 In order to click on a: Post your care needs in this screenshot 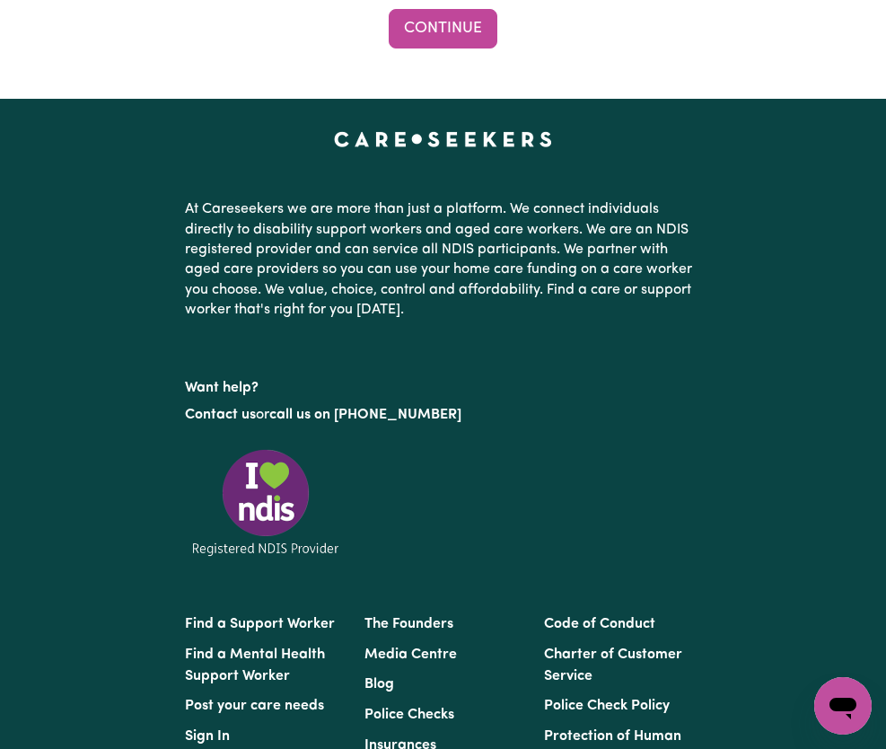, I will do `click(254, 706)`.